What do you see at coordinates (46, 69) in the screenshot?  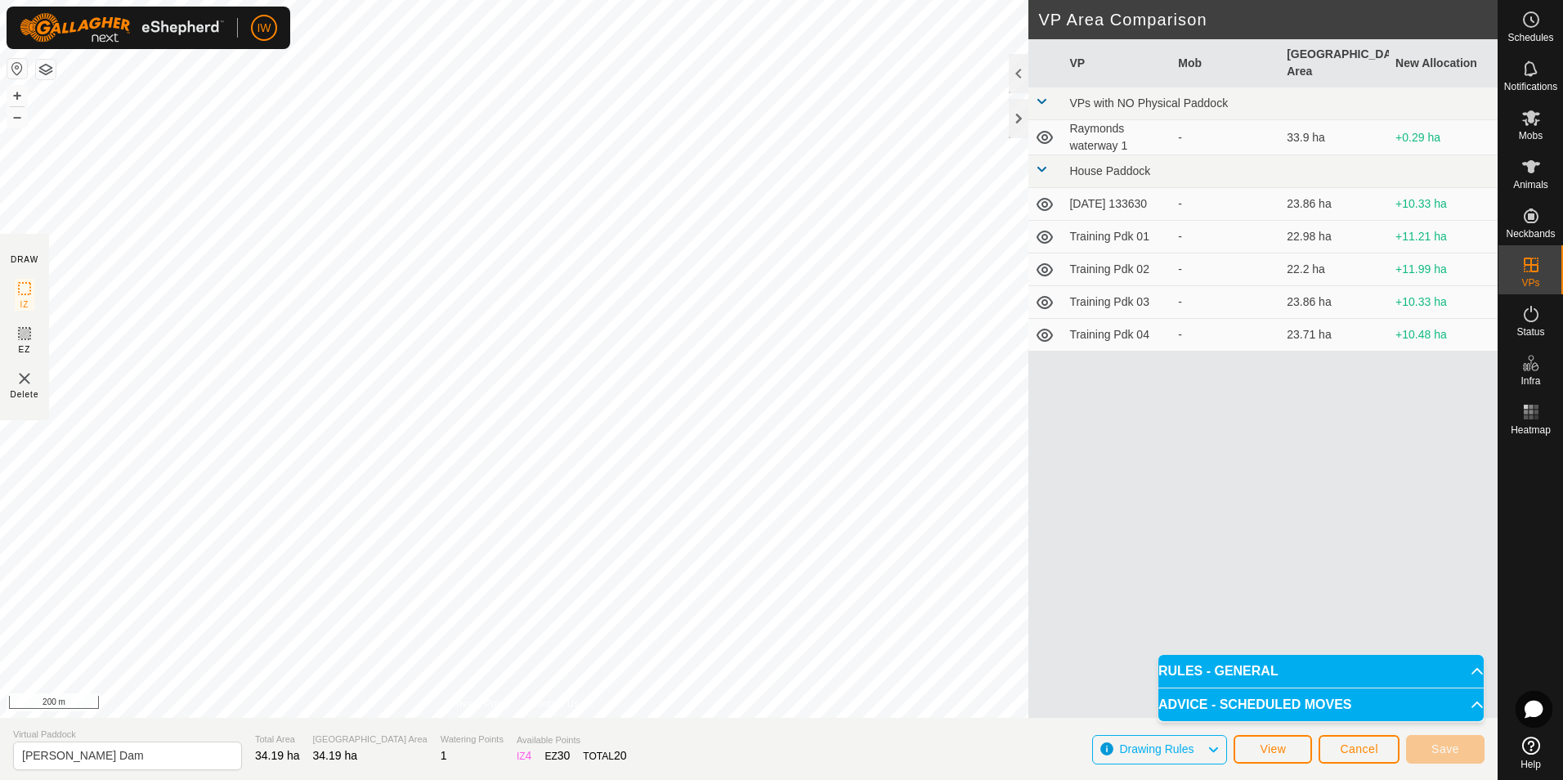 I see `button: Map Layers` at bounding box center [46, 69].